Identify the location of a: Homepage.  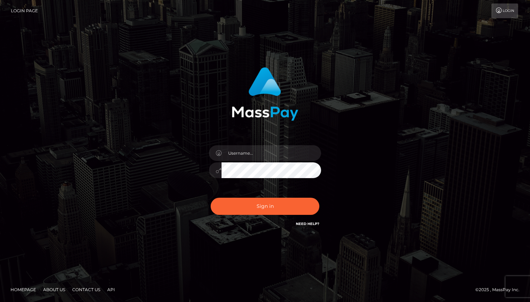
(23, 290).